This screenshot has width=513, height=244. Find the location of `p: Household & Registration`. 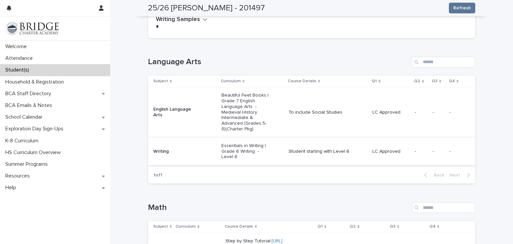

p: Household & Registration is located at coordinates (36, 82).